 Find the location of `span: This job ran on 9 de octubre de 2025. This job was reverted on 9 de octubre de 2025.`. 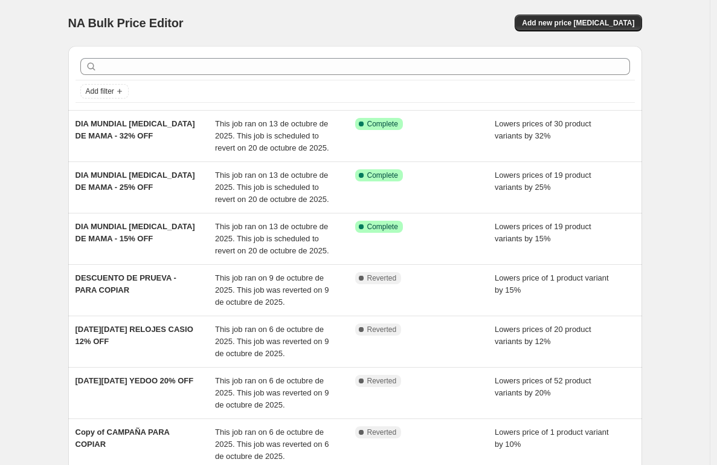

span: This job ran on 9 de octubre de 2025. This job was reverted on 9 de octubre de 2025. is located at coordinates (272, 289).